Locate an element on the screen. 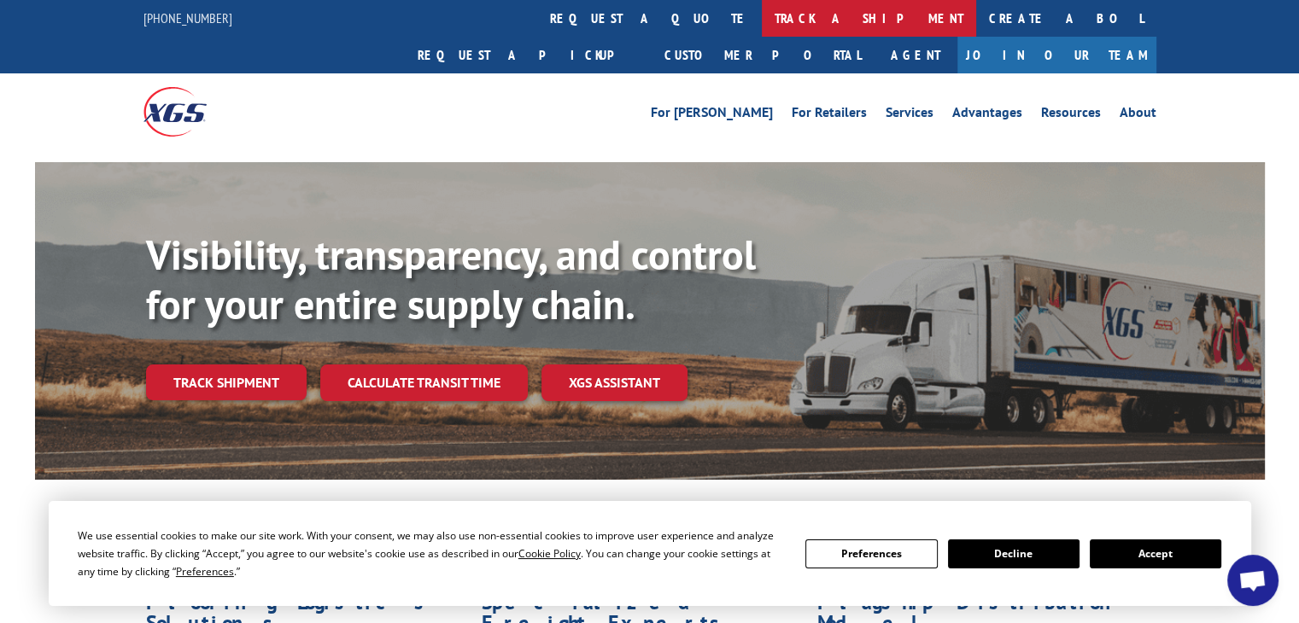  span: Cookie Policy is located at coordinates (549, 553).